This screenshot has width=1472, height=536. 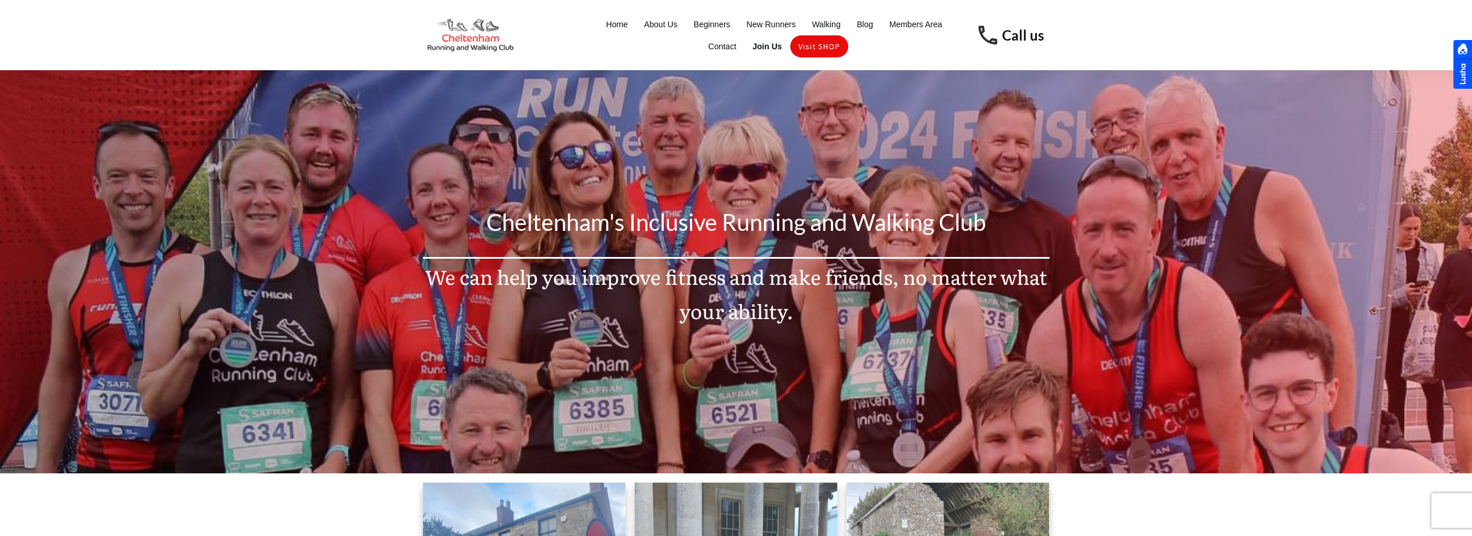 What do you see at coordinates (736, 301) in the screenshot?
I see `p: We can help you improve fitness and make friends, no matter what your ability.` at bounding box center [736, 301].